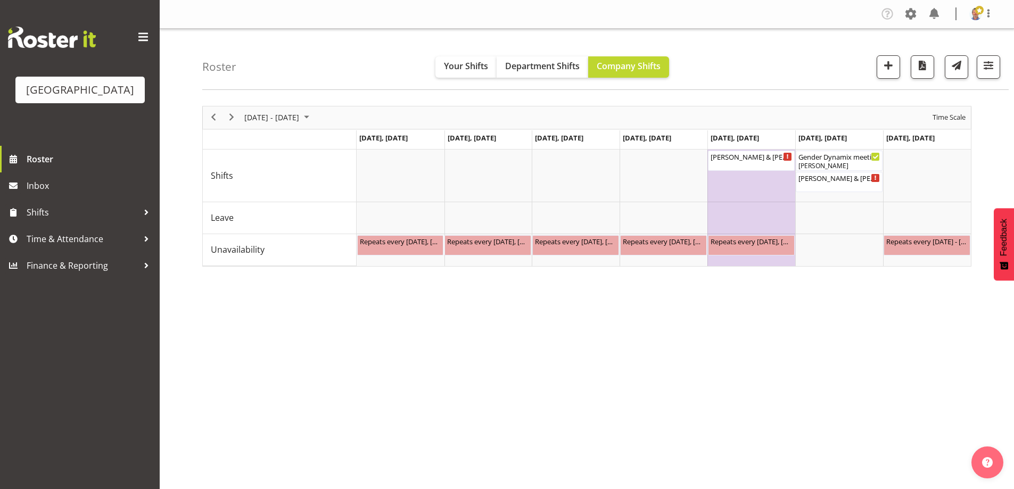  What do you see at coordinates (82, 266) in the screenshot?
I see `span: Finance & Reporting` at bounding box center [82, 266].